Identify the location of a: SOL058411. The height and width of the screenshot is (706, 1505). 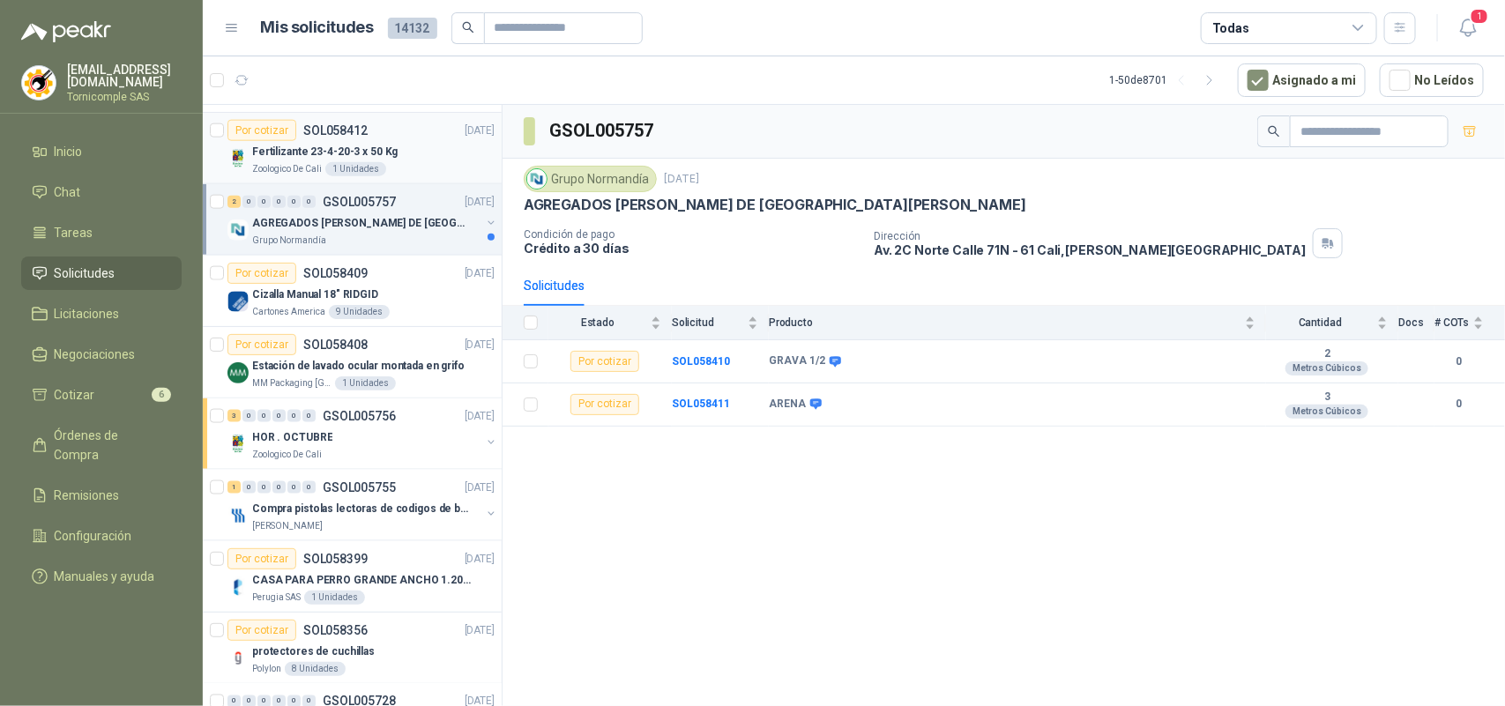
(701, 404).